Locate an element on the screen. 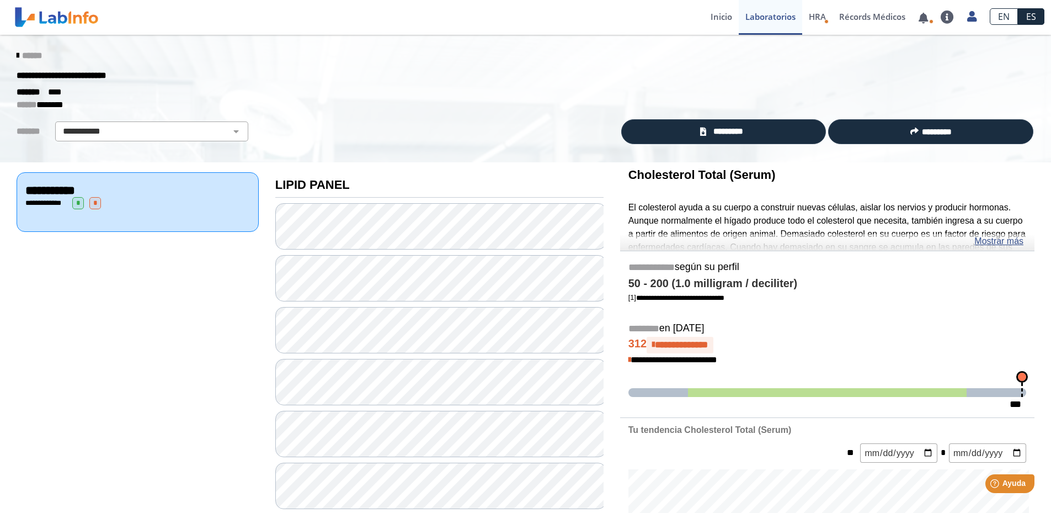  span: HRA is located at coordinates (817, 17).